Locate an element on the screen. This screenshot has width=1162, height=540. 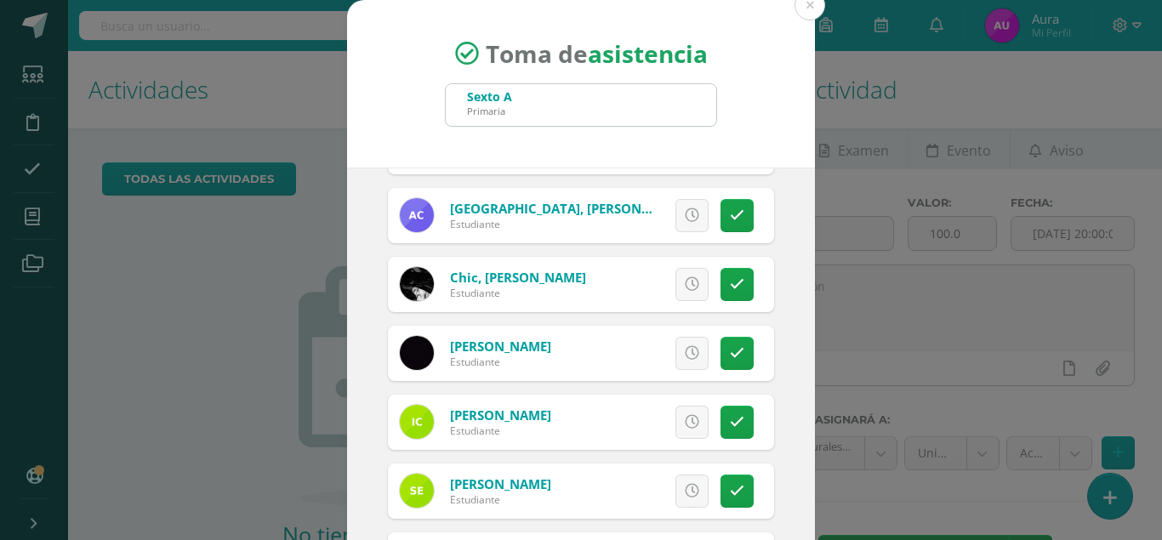
div: Sexto A is located at coordinates (489, 96).